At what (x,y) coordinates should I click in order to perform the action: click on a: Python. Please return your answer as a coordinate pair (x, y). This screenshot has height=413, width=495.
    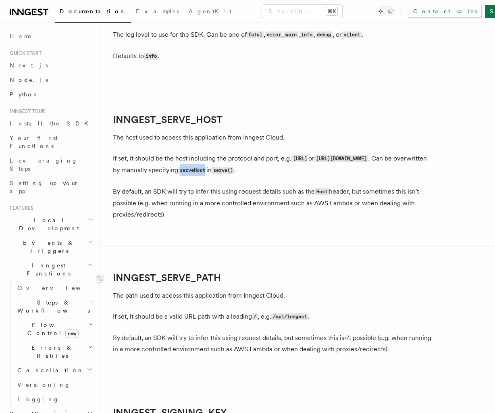
    Looking at the image, I should click on (50, 94).